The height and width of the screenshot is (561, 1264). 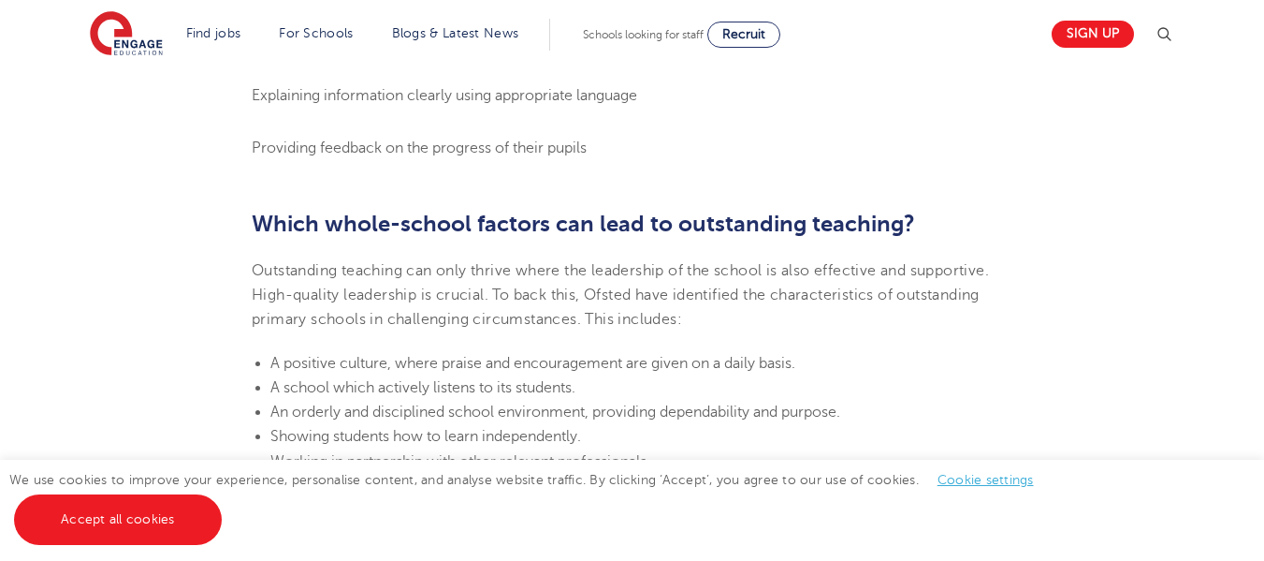 What do you see at coordinates (744, 35) in the screenshot?
I see `a: Recruit` at bounding box center [744, 35].